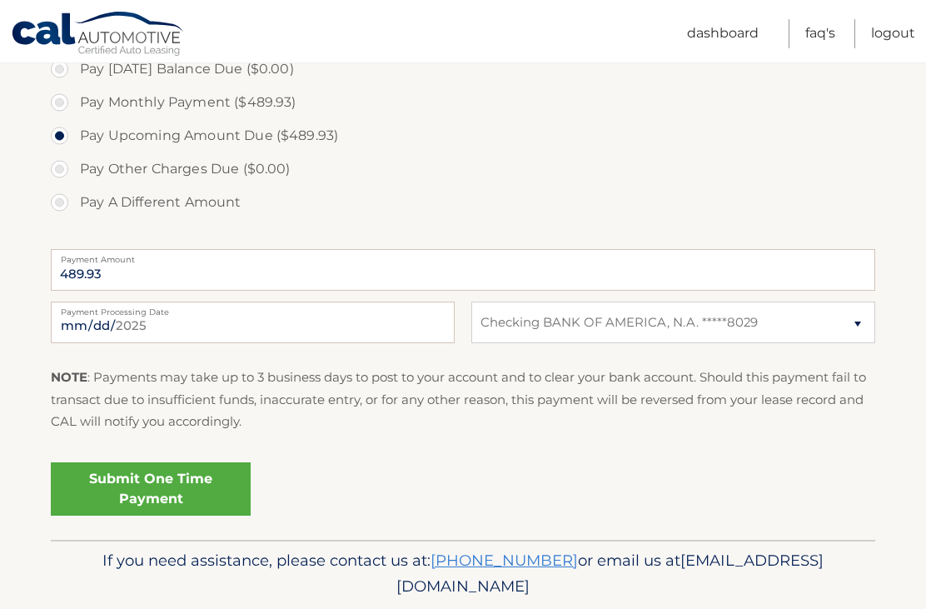 This screenshot has width=926, height=609. I want to click on input: Payment Date, so click(252, 322).